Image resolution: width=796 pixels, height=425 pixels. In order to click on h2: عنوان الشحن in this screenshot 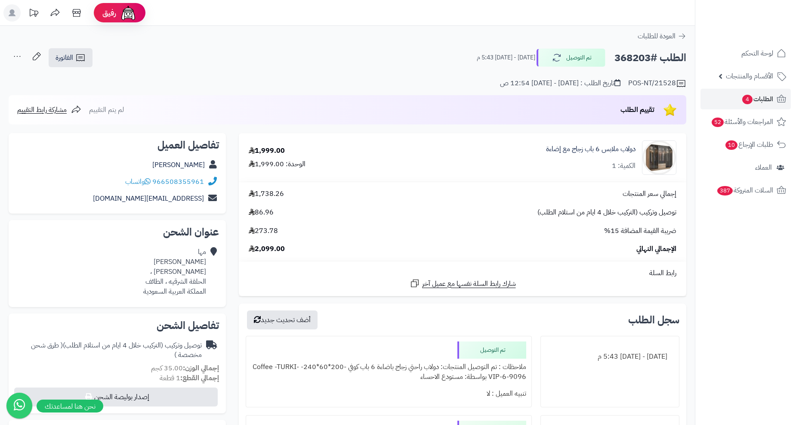, I will do `click(117, 232)`.